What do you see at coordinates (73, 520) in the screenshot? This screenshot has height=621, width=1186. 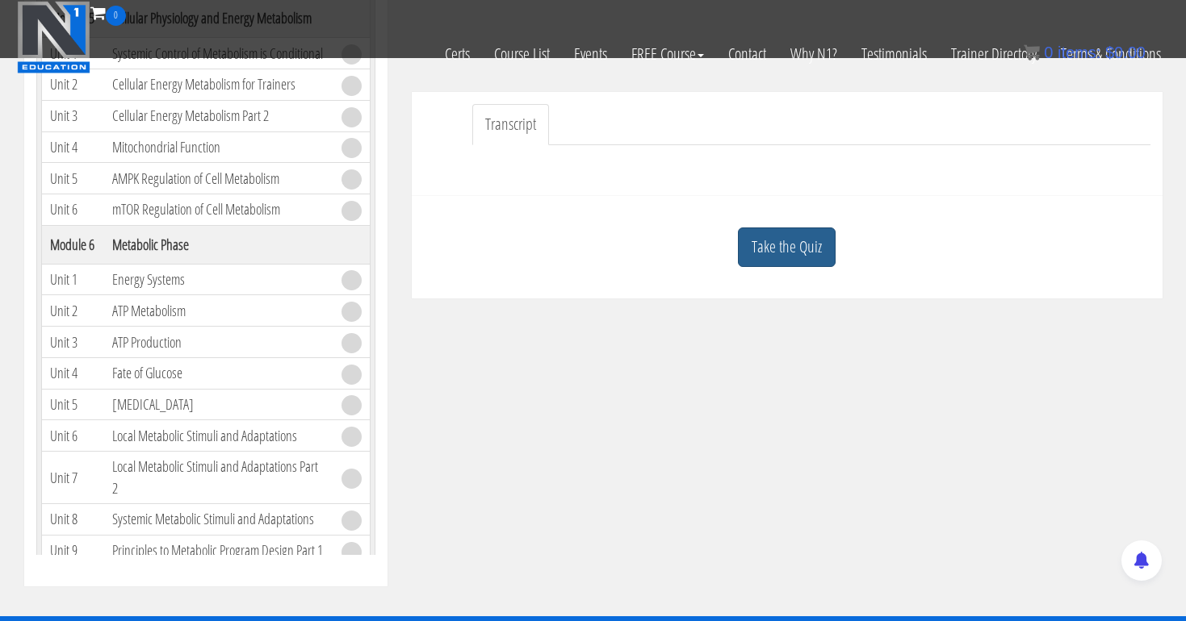 I see `td: Unit 8` at bounding box center [73, 520].